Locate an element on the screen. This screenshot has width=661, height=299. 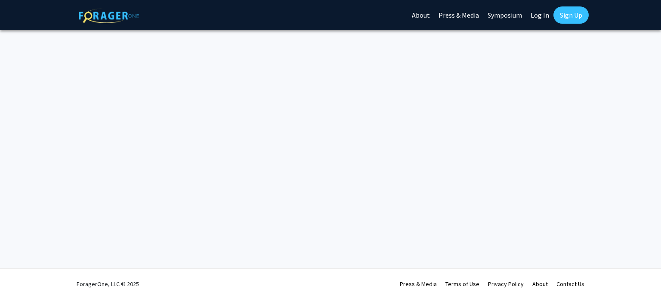
a: Contact Us is located at coordinates (571, 284).